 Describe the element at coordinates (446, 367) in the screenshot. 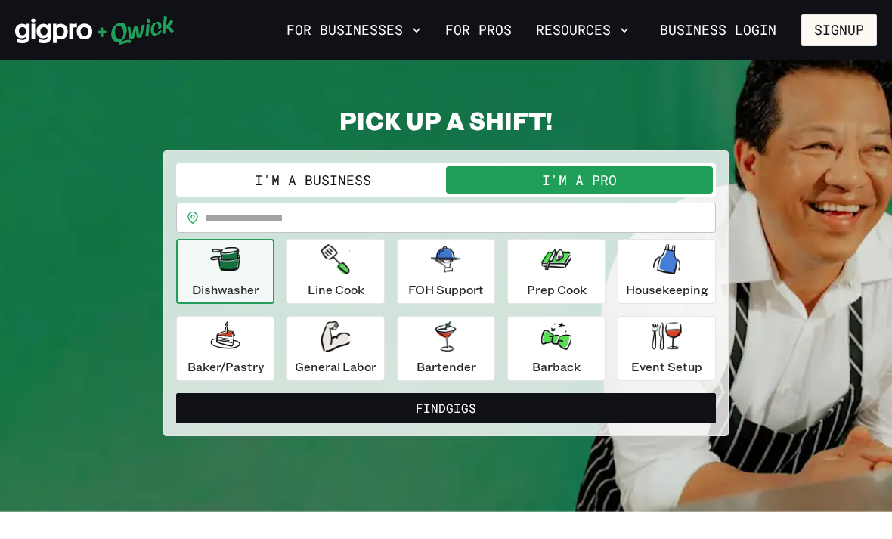

I see `p: Bartender` at that location.